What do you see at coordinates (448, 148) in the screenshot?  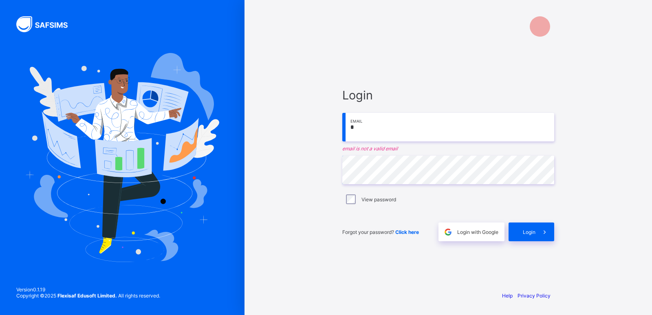 I see `em: email is not a valid email` at bounding box center [448, 148].